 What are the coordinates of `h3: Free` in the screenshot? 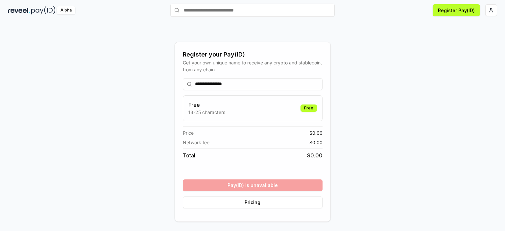 It's located at (207, 105).